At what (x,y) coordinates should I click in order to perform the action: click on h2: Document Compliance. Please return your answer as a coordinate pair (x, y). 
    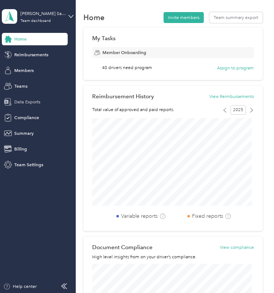
    Looking at the image, I should click on (122, 248).